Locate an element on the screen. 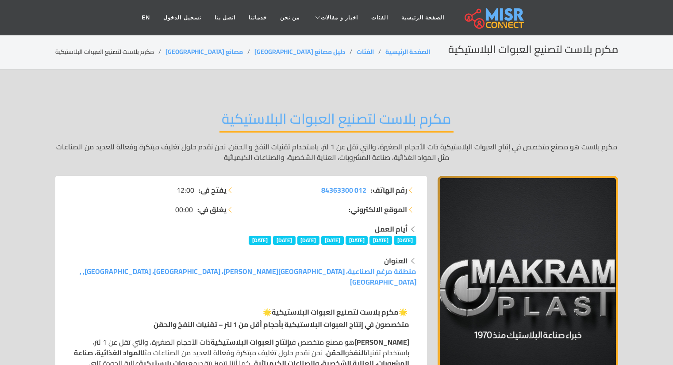 This screenshot has width=673, height=365. span: 00:00 is located at coordinates (184, 210).